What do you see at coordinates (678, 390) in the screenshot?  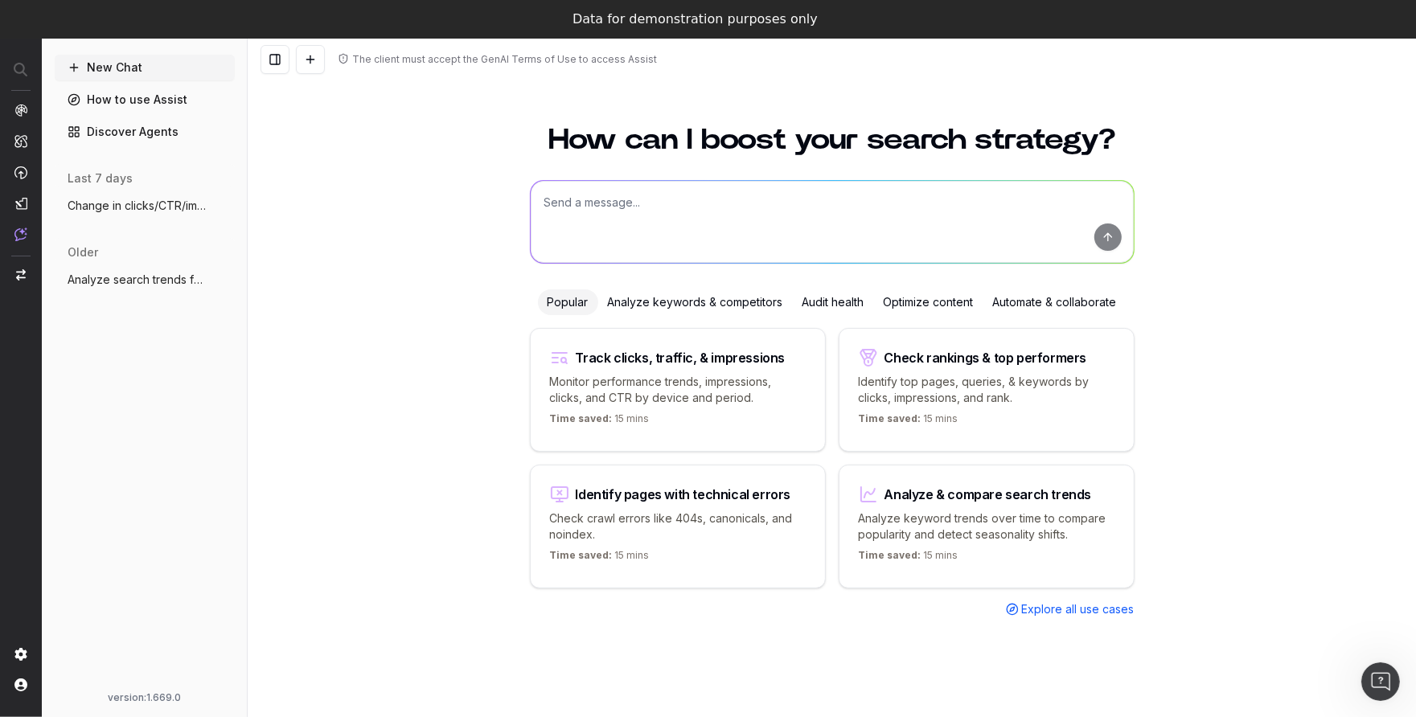 I see `p: Monitor performance trends, impressions, clicks, and CTR by device and period.` at bounding box center [678, 390].